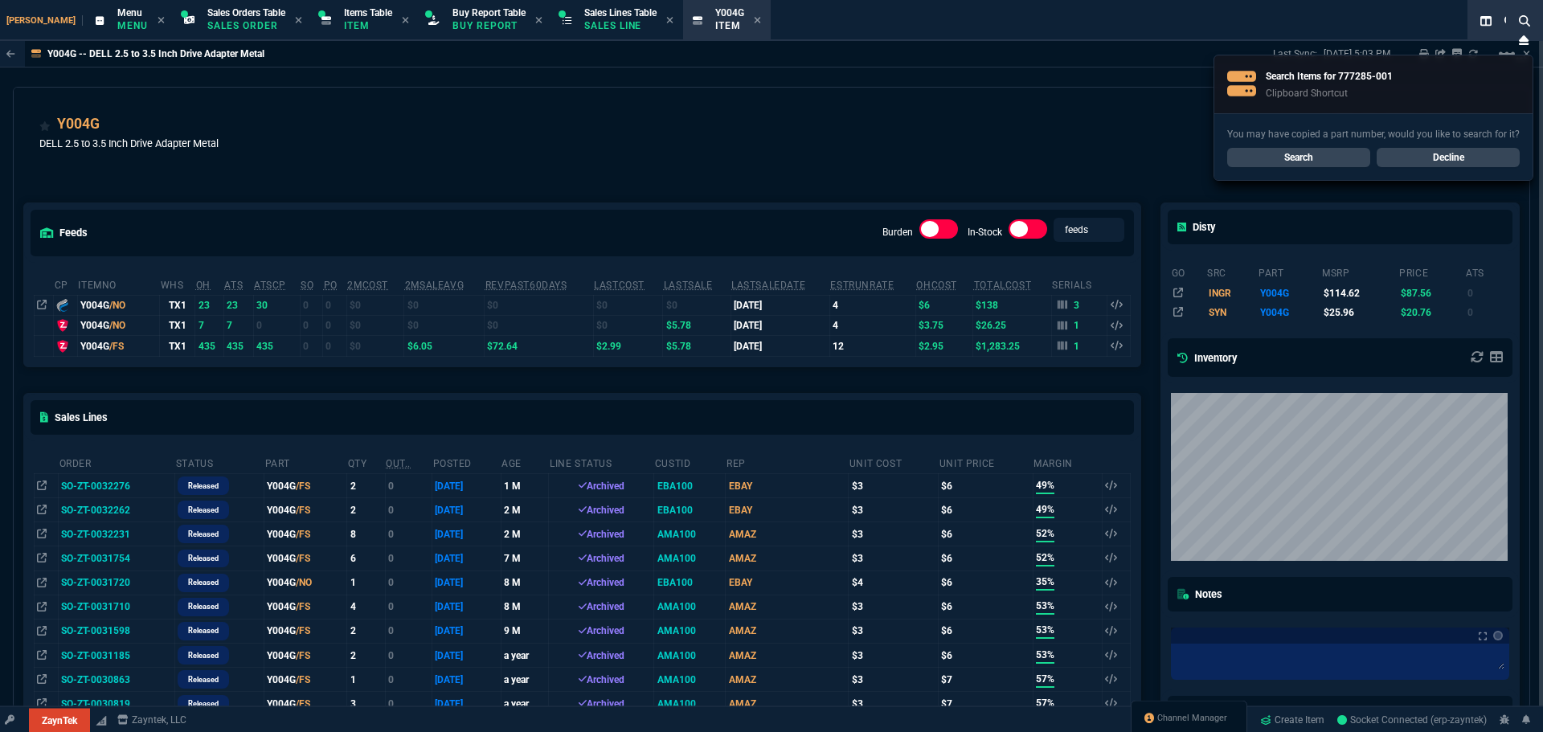 This screenshot has height=732, width=1543. What do you see at coordinates (246, 26) in the screenshot?
I see `p: Sales Order` at bounding box center [246, 26].